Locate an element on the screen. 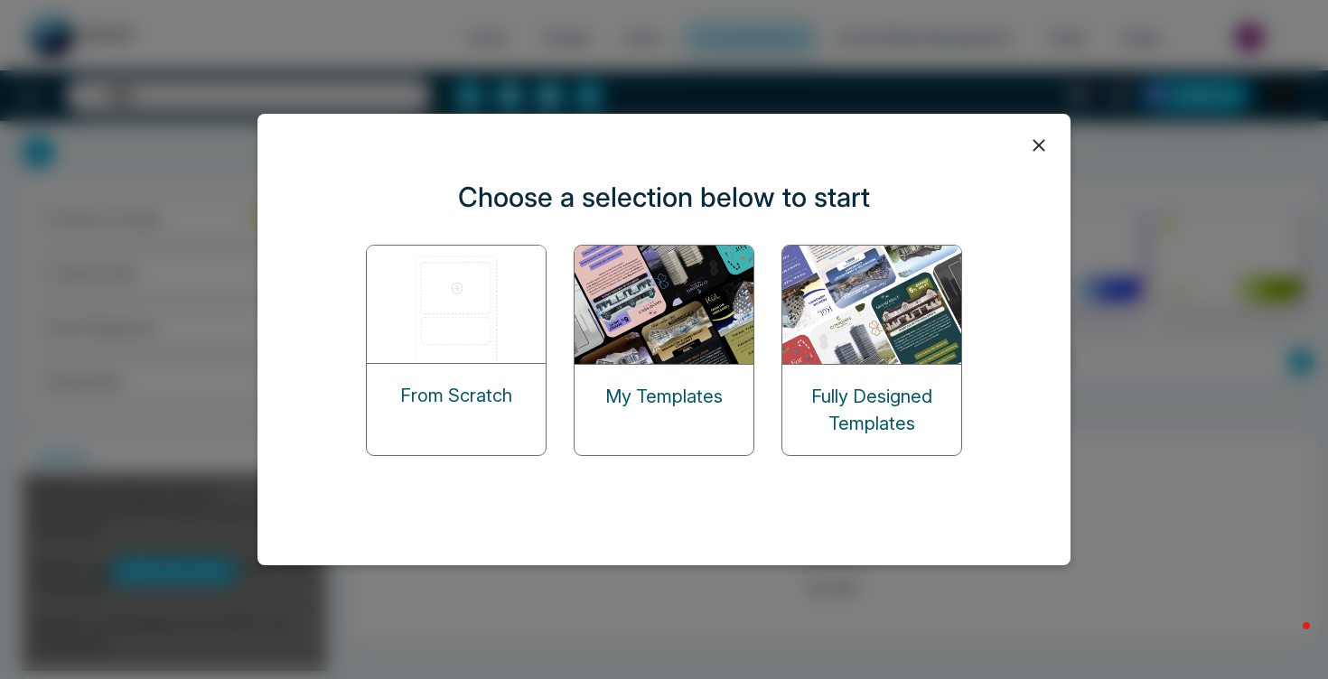  p: My Templates is located at coordinates (664, 397).